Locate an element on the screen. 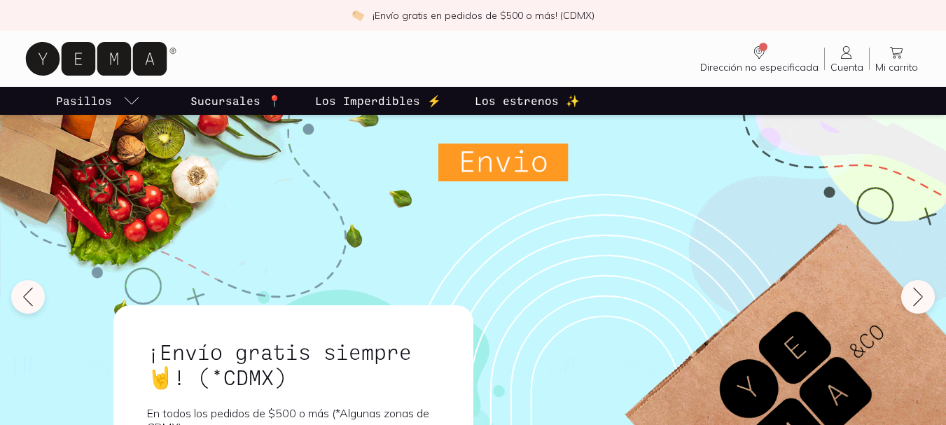  h1: ¡Envío gratis siempre🤘! (*CDMX) is located at coordinates (293, 364).